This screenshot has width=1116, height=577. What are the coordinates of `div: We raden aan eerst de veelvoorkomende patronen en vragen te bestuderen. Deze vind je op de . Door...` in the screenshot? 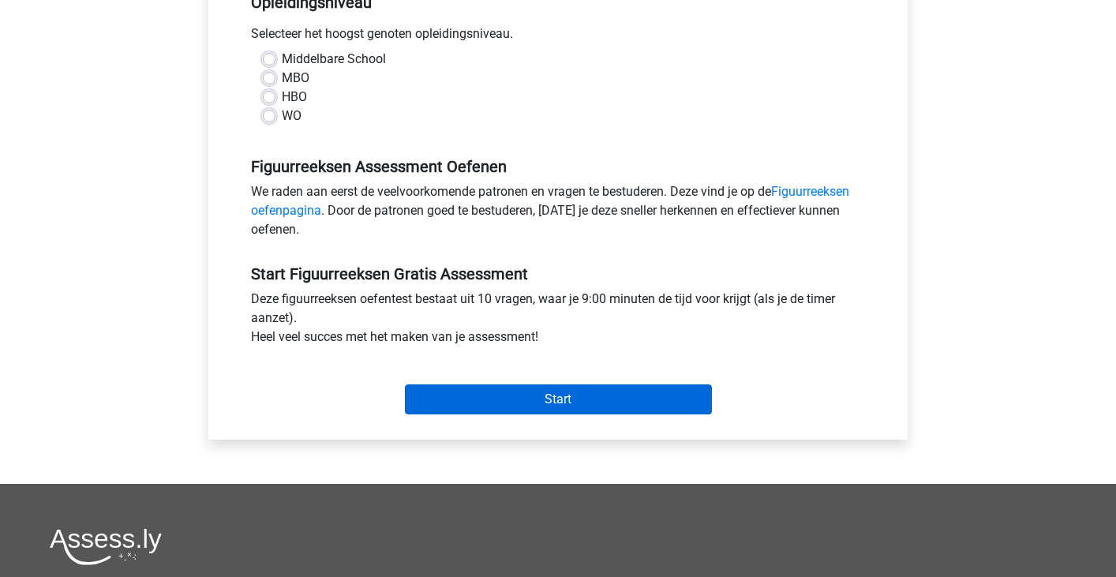 It's located at (558, 214).